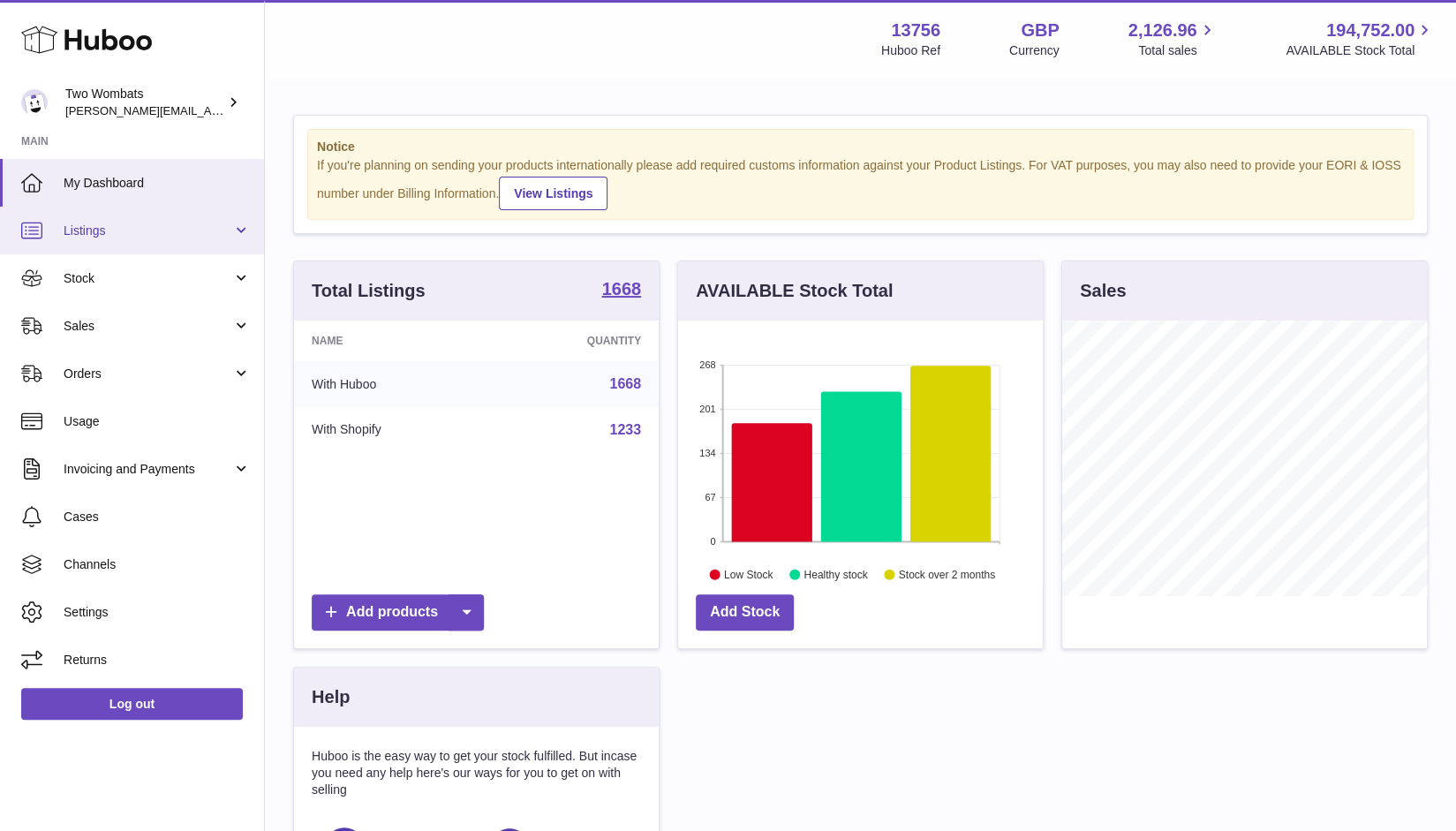 The image size is (1456, 831). I want to click on a: Log out, so click(131, 704).